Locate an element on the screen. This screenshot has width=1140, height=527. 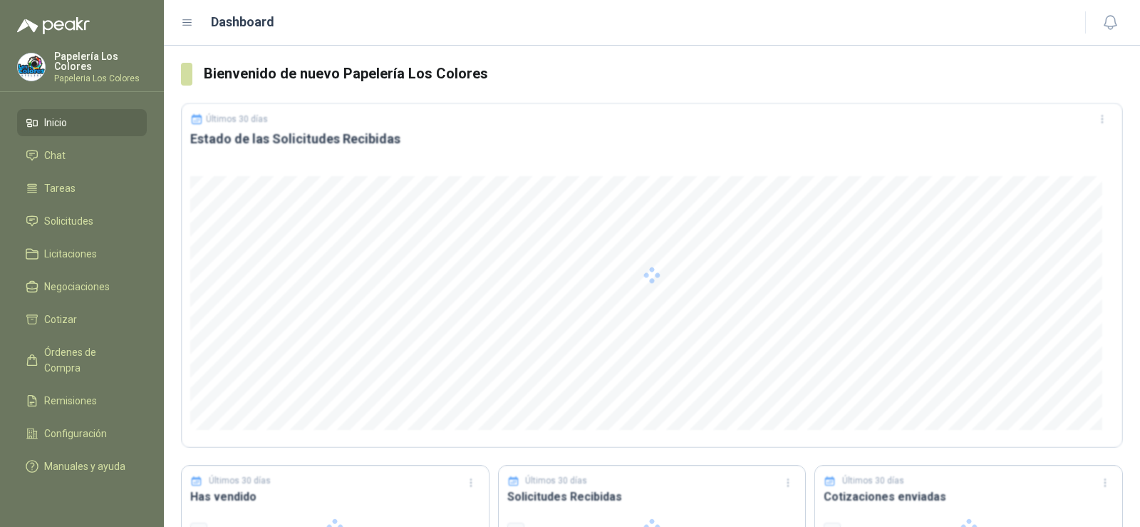
span: Inicio is located at coordinates (56, 123).